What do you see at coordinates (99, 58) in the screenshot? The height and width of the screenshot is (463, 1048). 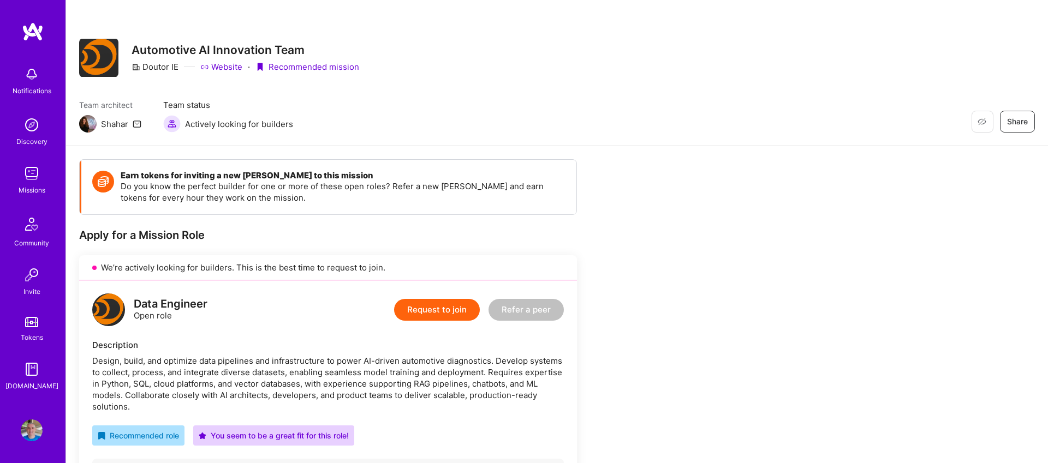 I see `img: Company Logo` at bounding box center [99, 58].